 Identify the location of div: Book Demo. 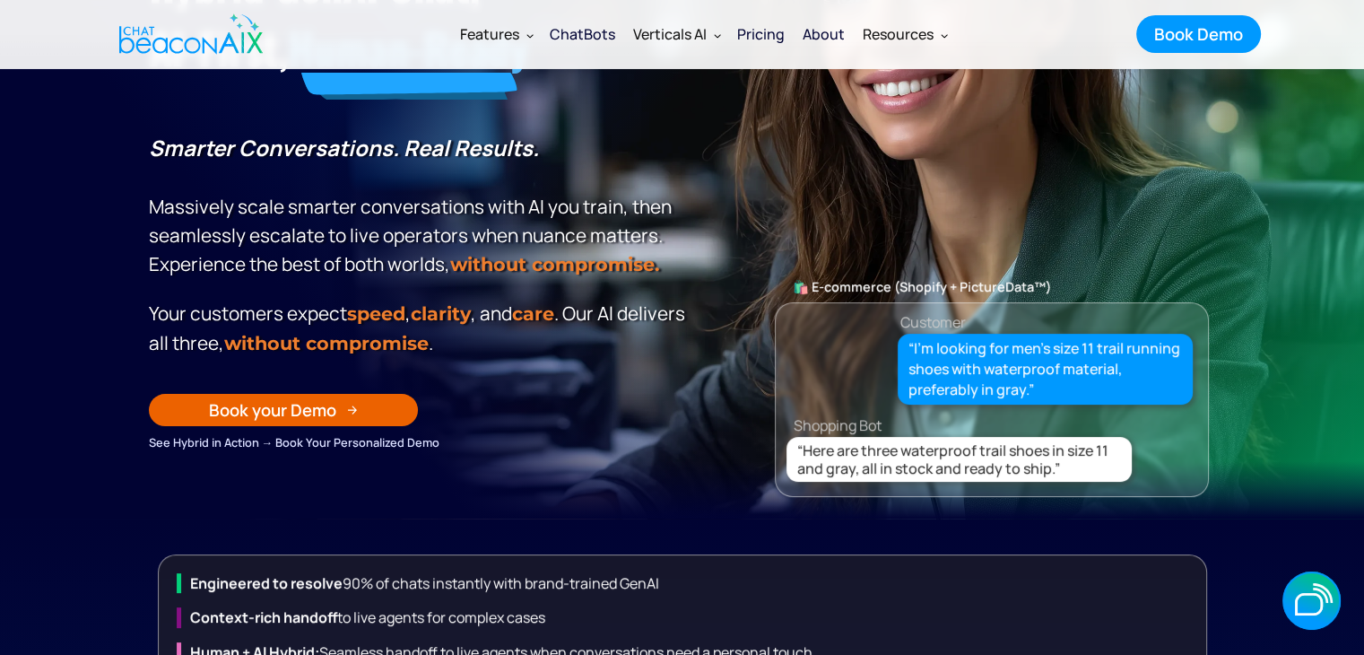
(1198, 34).